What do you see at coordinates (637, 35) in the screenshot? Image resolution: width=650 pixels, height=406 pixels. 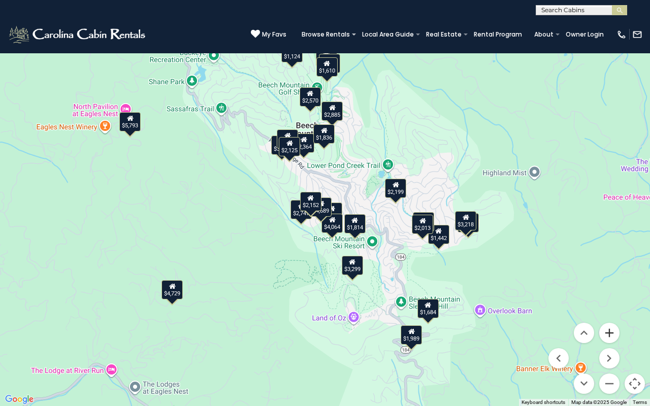 I see `img: mail-regular-white.png` at bounding box center [637, 35].